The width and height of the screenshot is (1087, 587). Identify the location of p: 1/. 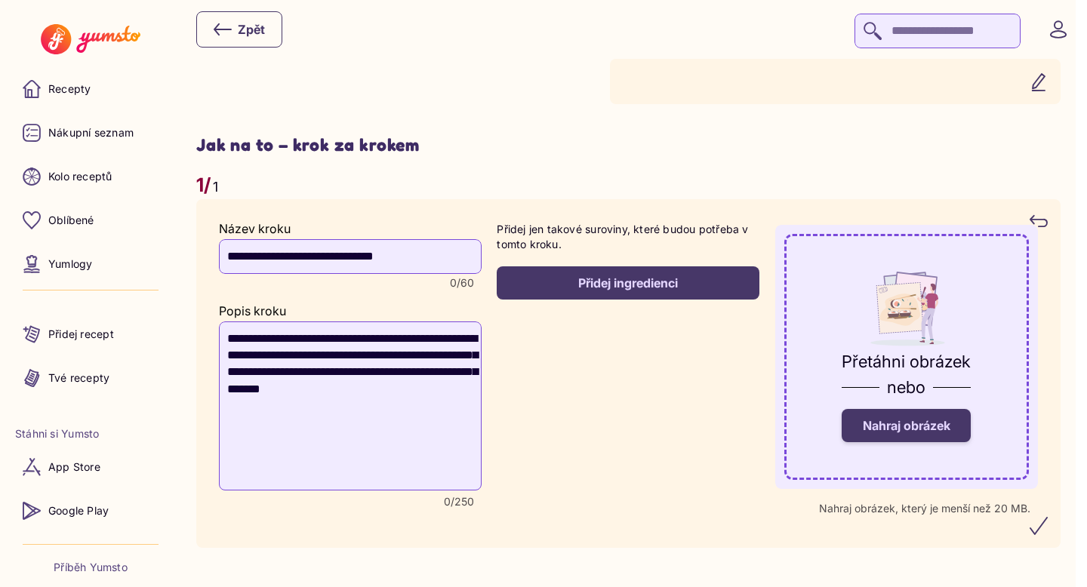
(204, 186).